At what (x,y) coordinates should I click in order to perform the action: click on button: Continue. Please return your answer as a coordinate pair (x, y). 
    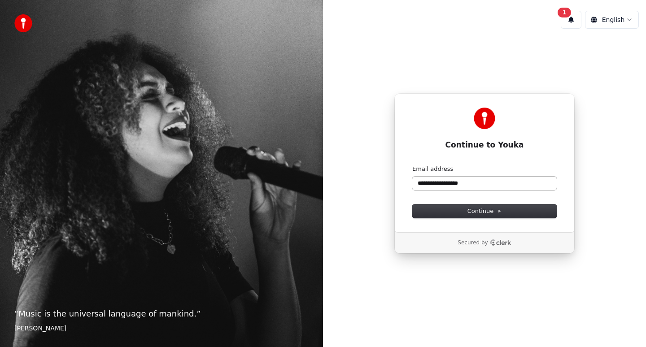
    Looking at the image, I should click on (485, 211).